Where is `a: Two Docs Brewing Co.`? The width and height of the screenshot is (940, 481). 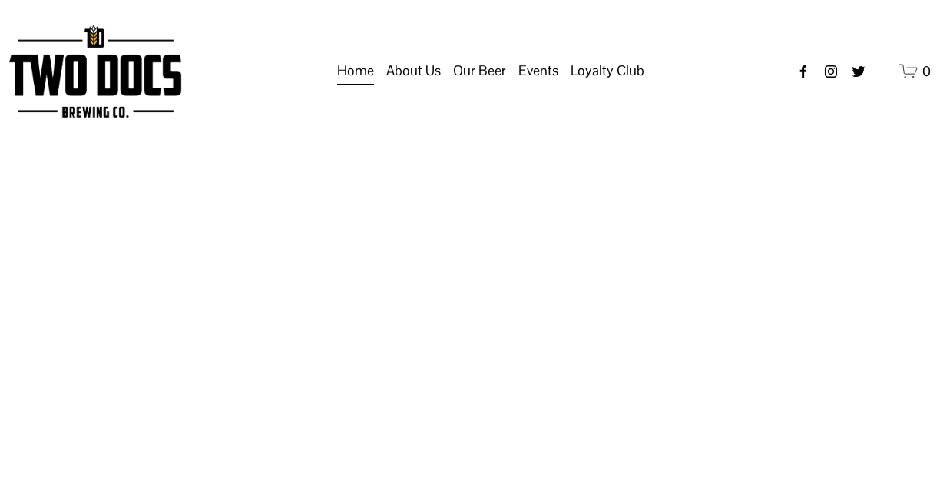 a: Two Docs Brewing Co. is located at coordinates (95, 71).